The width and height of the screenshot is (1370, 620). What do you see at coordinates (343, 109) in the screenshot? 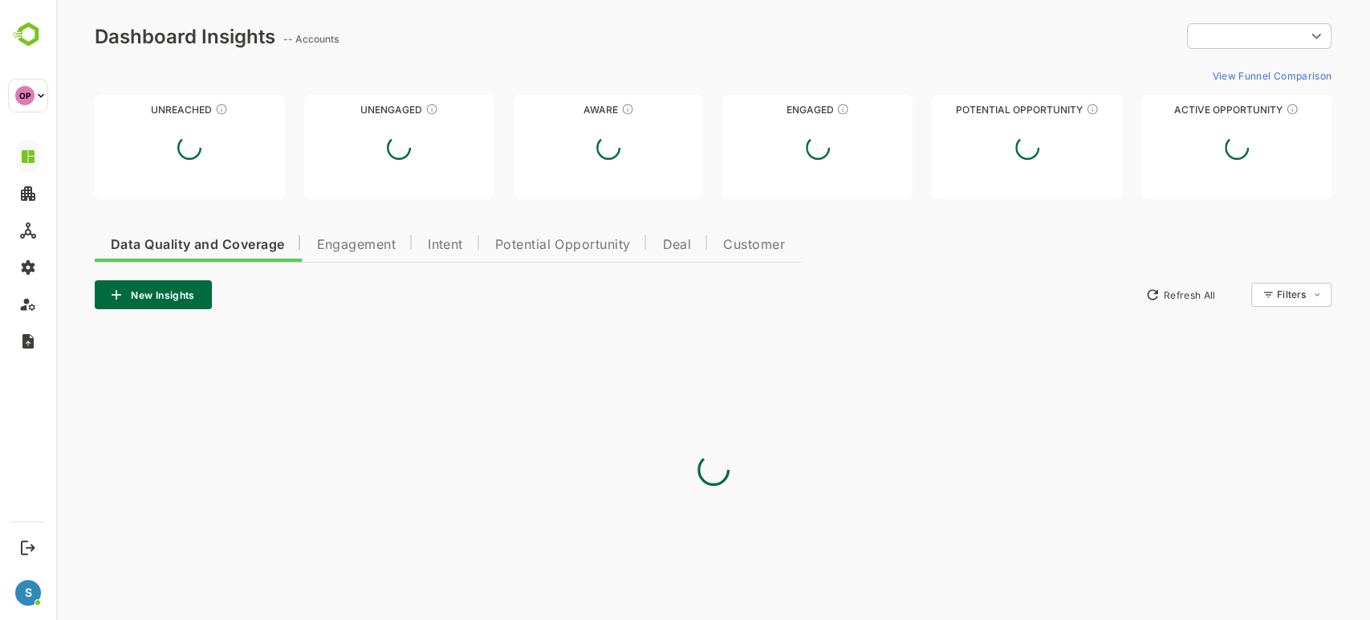
I see `div: Unengaged` at bounding box center [343, 109].